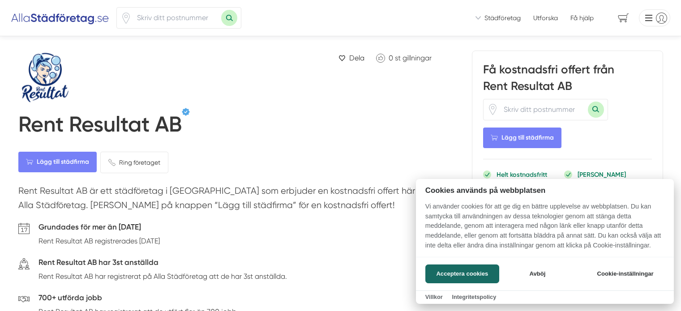  What do you see at coordinates (545, 229) in the screenshot?
I see `p: Vi använder cookies för att ge dig en bättre upplevelse av webbplatsen. Du kan samtycka till anvä...` at bounding box center [545, 229].